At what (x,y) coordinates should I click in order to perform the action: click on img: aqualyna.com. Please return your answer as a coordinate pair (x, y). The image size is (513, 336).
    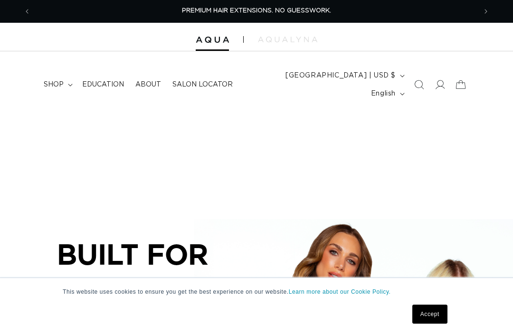
    Looking at the image, I should click on (287, 39).